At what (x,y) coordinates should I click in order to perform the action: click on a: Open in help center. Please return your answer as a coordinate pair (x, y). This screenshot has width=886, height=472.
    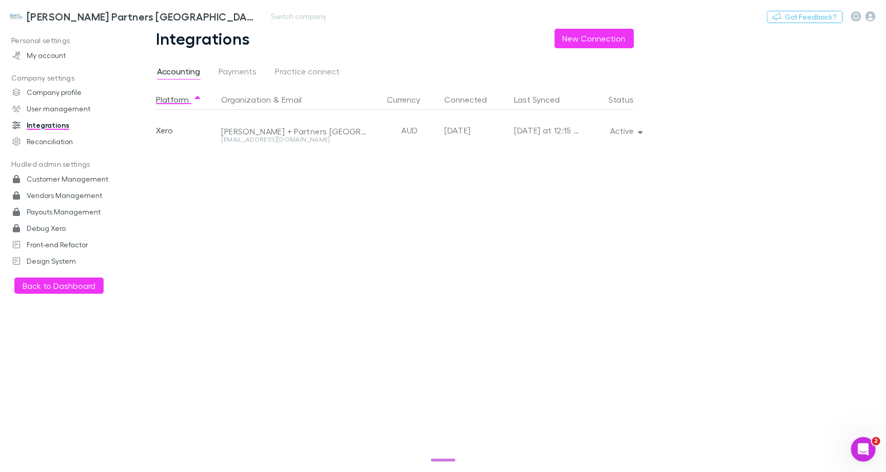
    Looking at the image, I should click on (177, 403).